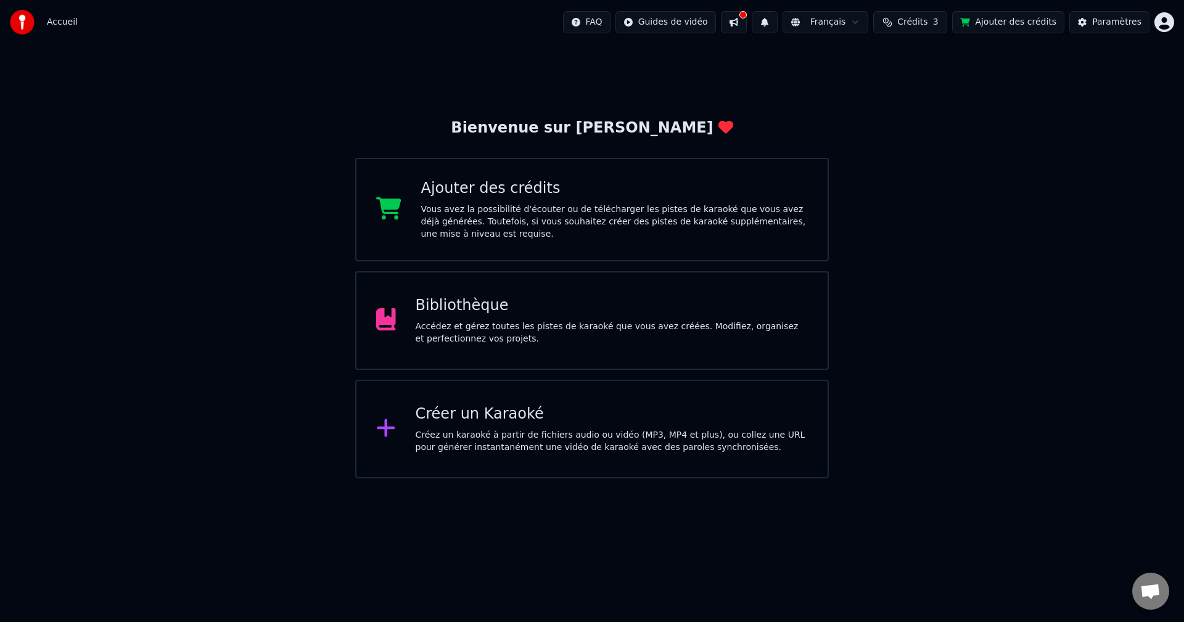 The height and width of the screenshot is (622, 1184). Describe the element at coordinates (1151, 591) in the screenshot. I see `a: Ouvrir le chat` at that location.